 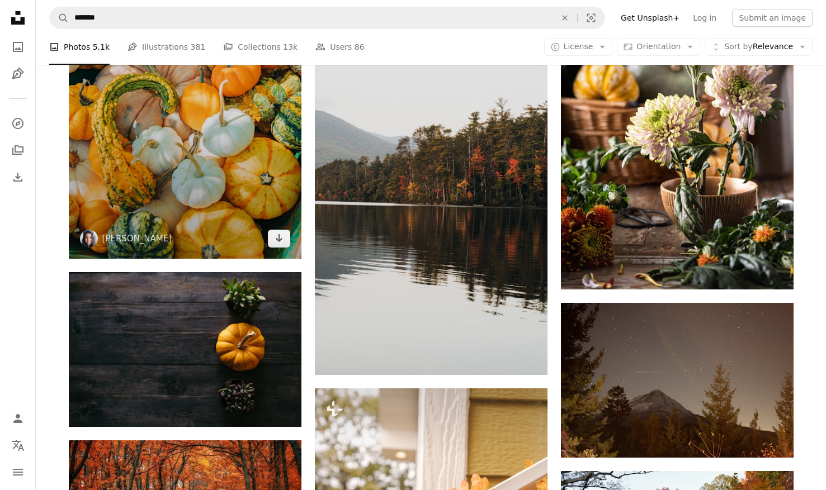 I want to click on button: Submit an image, so click(x=772, y=18).